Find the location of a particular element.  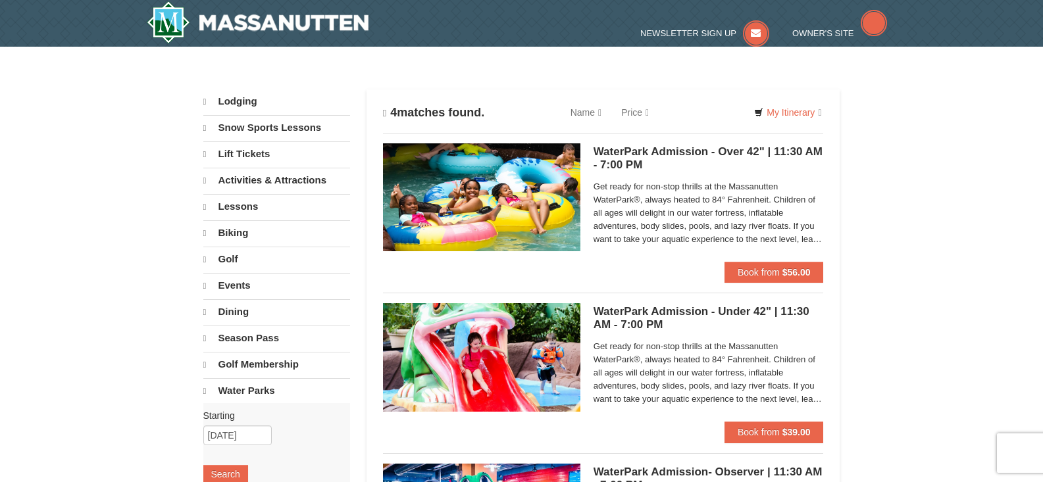

a: Lodging is located at coordinates (276, 101).